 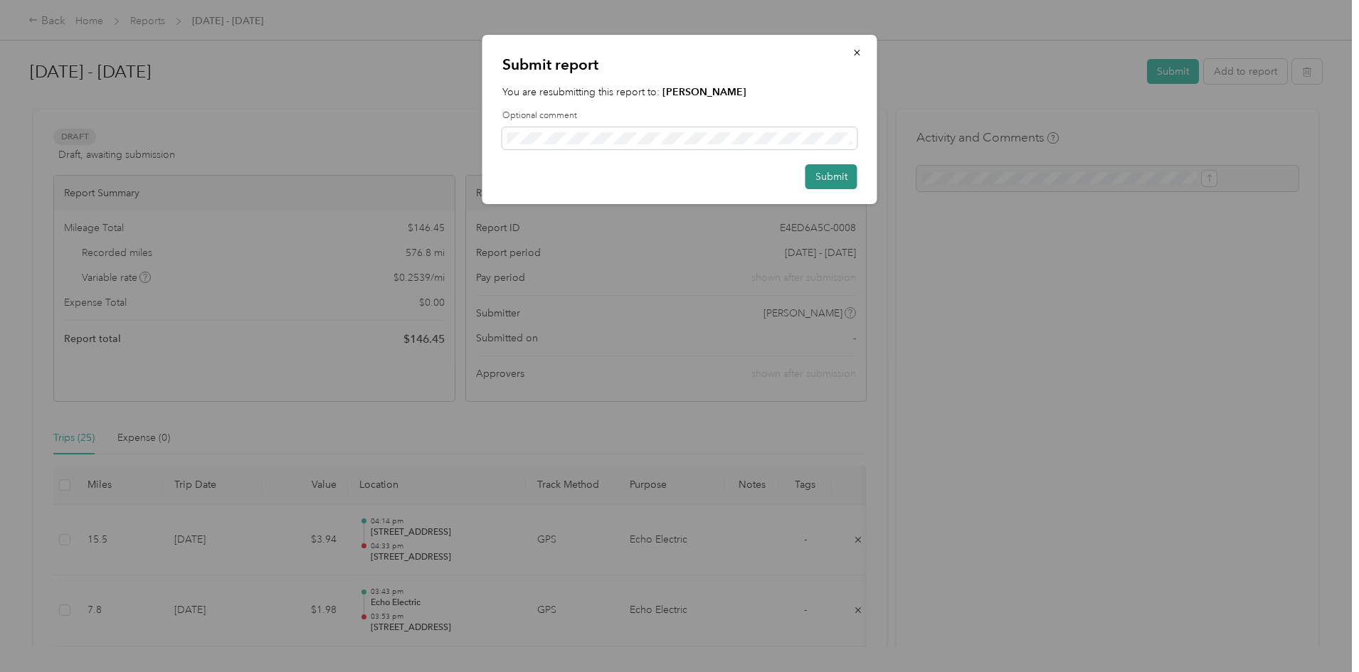 What do you see at coordinates (680, 92) in the screenshot?
I see `p: You are resubmitting this report to:` at bounding box center [680, 92].